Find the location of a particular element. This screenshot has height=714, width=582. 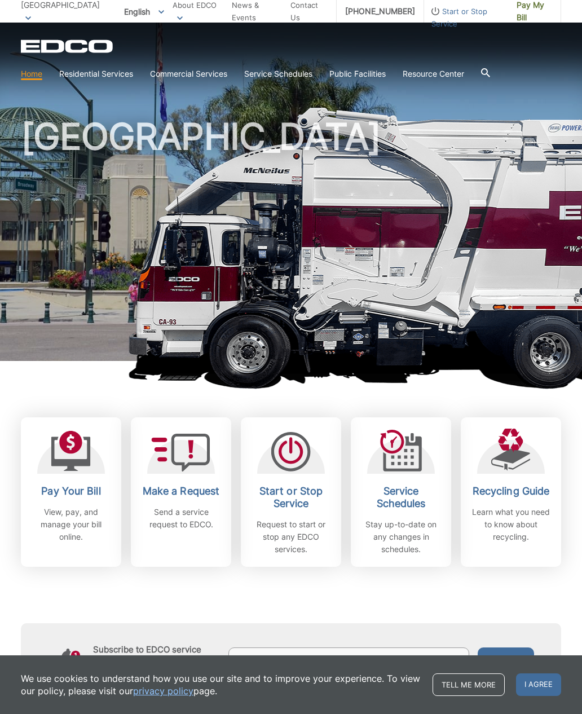

a: Residential Services is located at coordinates (96, 74).